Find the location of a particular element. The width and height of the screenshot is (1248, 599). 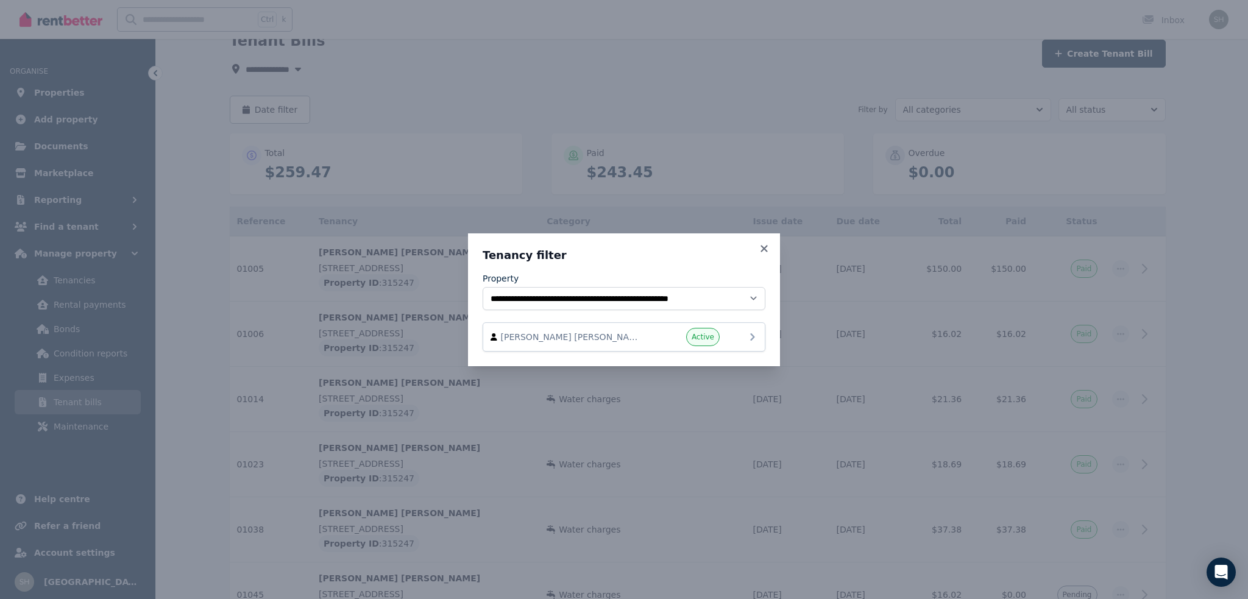

h3: Tenancy filter is located at coordinates (624, 255).